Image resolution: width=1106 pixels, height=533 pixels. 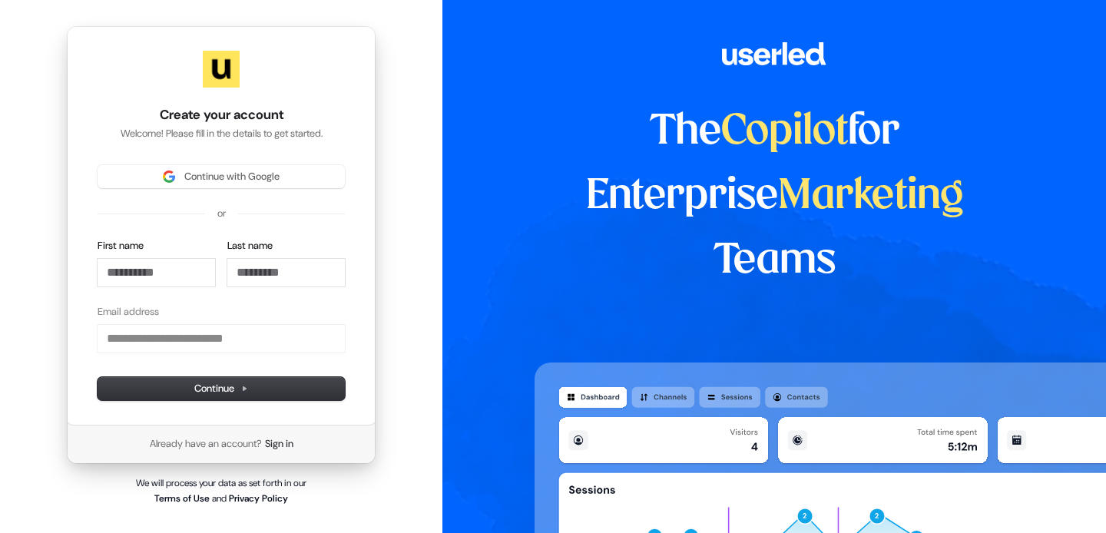 I want to click on img: Userled, so click(x=221, y=69).